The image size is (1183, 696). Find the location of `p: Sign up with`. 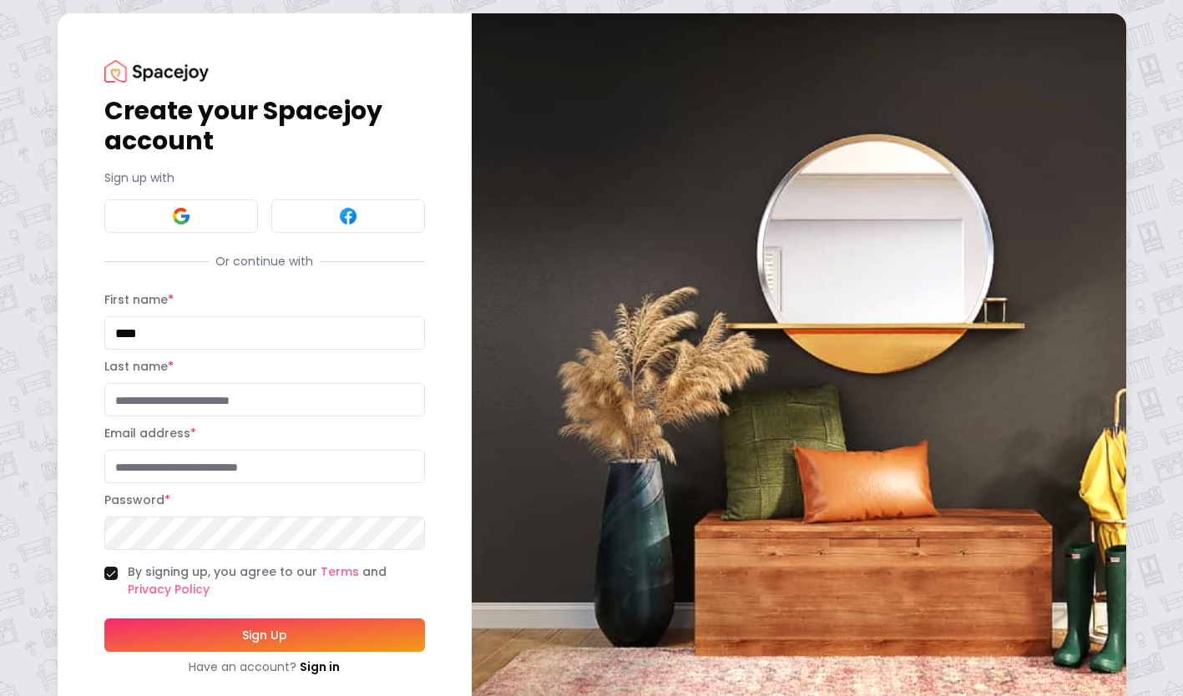

p: Sign up with is located at coordinates (265, 178).